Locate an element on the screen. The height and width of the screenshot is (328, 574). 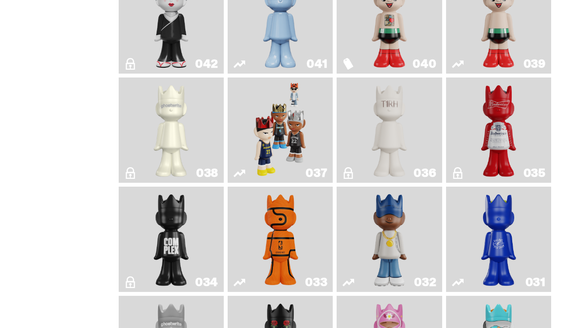
a: Game Face (2024) is located at coordinates (280, 130).